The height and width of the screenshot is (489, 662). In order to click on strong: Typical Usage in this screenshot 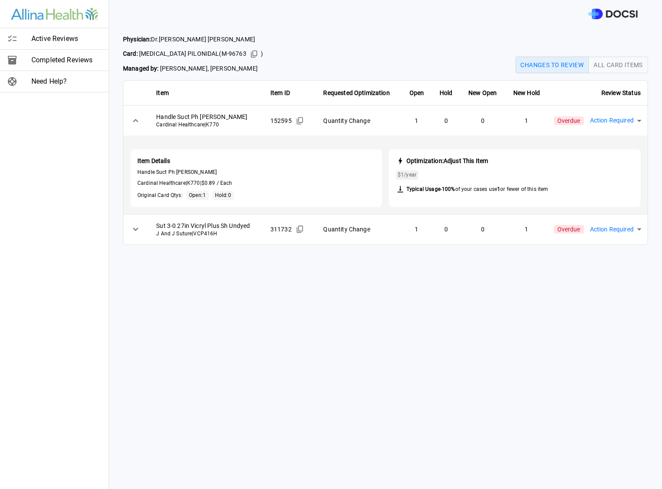, I will do `click(424, 189)`.